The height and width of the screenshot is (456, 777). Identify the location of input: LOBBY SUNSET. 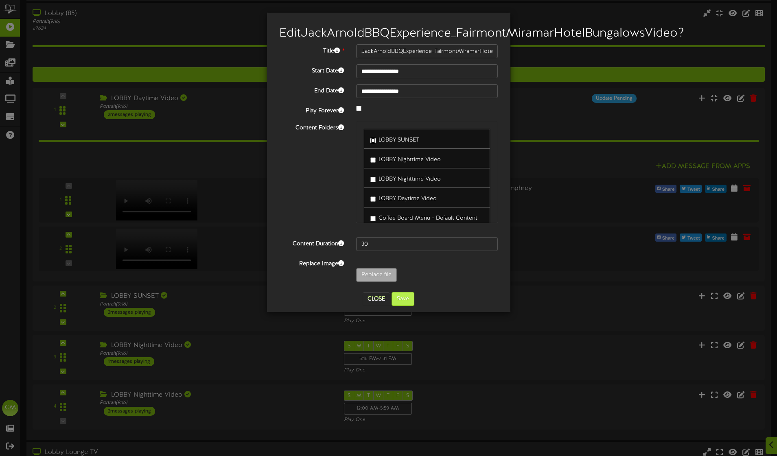
(373, 140).